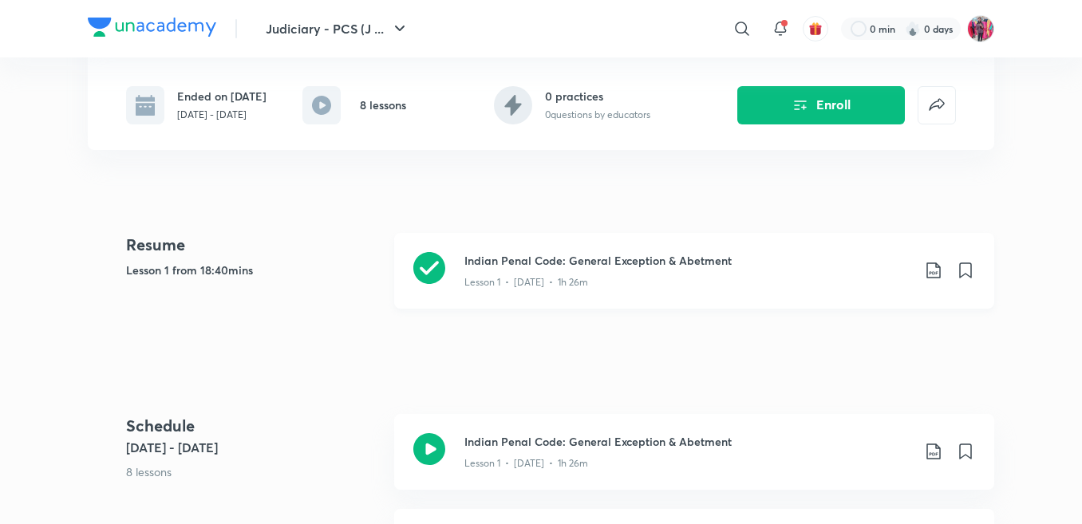  What do you see at coordinates (815, 29) in the screenshot?
I see `button: avatar` at bounding box center [815, 29].